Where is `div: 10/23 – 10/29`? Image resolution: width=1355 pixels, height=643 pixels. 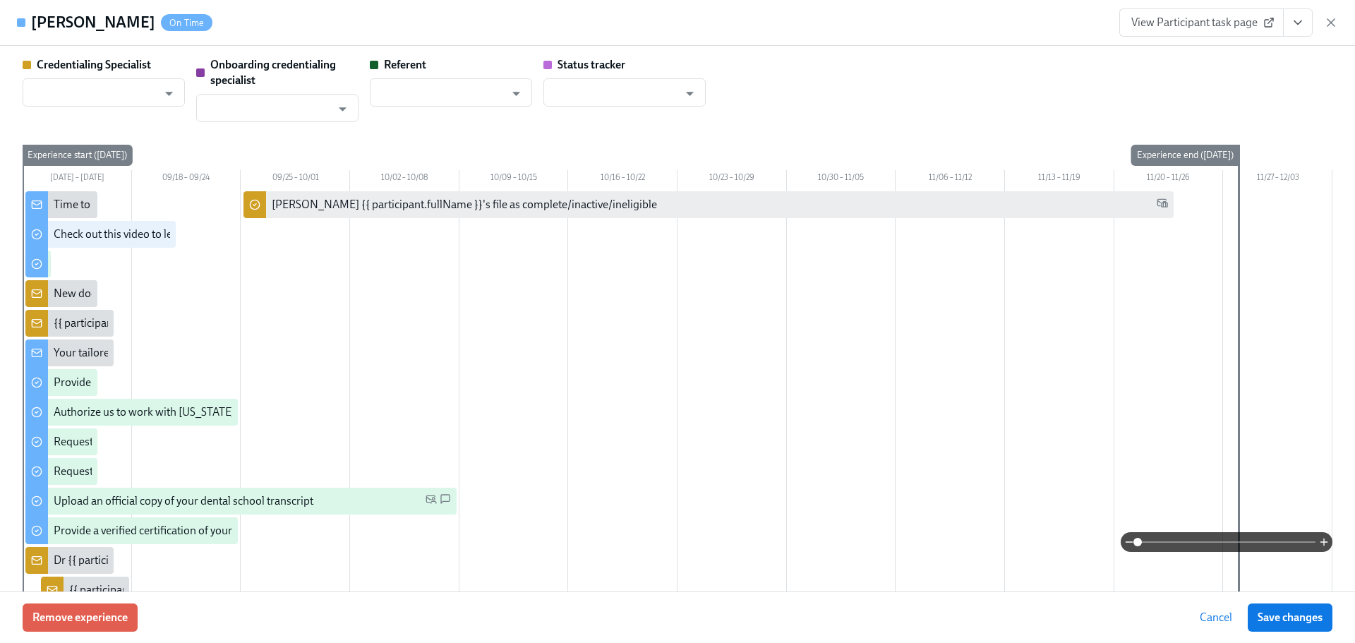 div: 10/23 – 10/29 is located at coordinates (732, 179).